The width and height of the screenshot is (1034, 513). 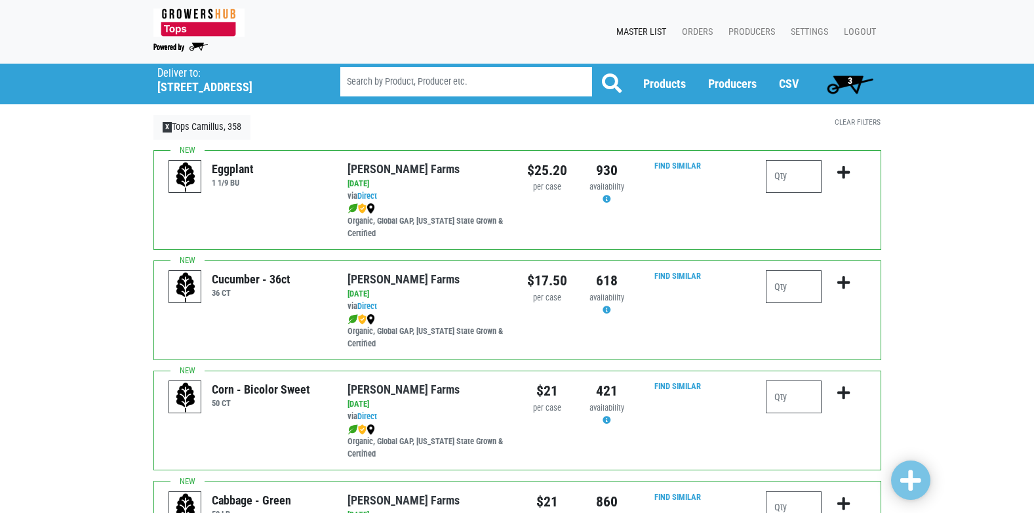 What do you see at coordinates (233, 182) in the screenshot?
I see `h6: 1 1/9 BU` at bounding box center [233, 182].